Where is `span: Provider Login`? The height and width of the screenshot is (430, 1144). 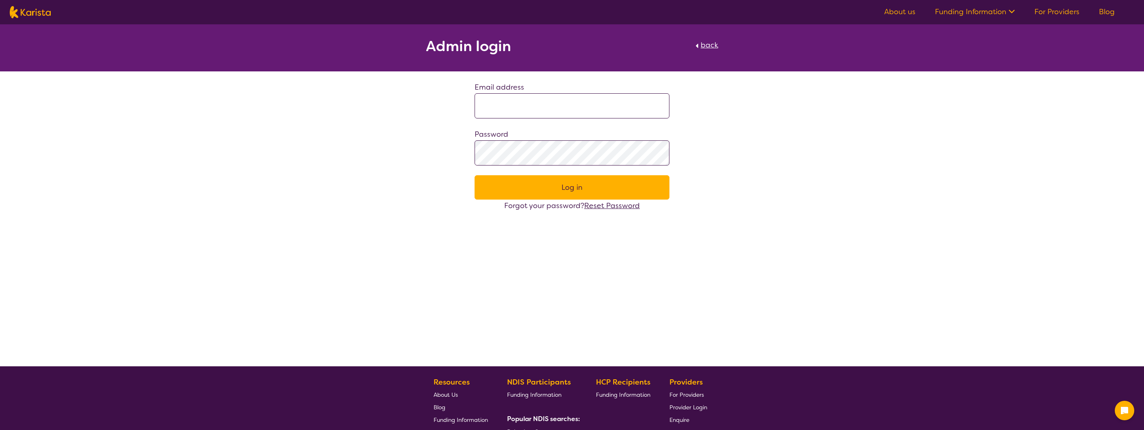 span: Provider Login is located at coordinates (688, 408).